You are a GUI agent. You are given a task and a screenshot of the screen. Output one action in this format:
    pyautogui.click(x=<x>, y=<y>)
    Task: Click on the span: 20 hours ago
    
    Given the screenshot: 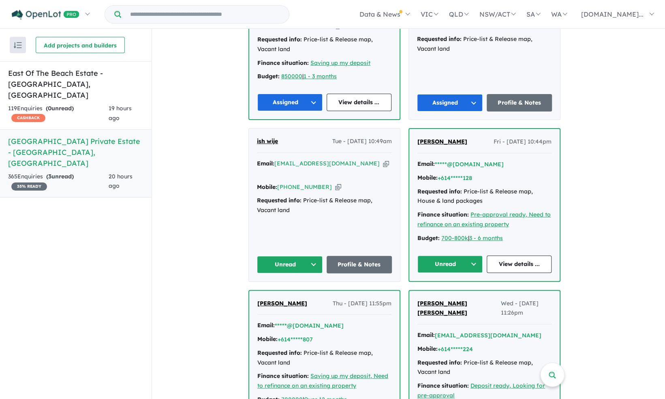 What is the action you would take?
    pyautogui.click(x=120, y=181)
    